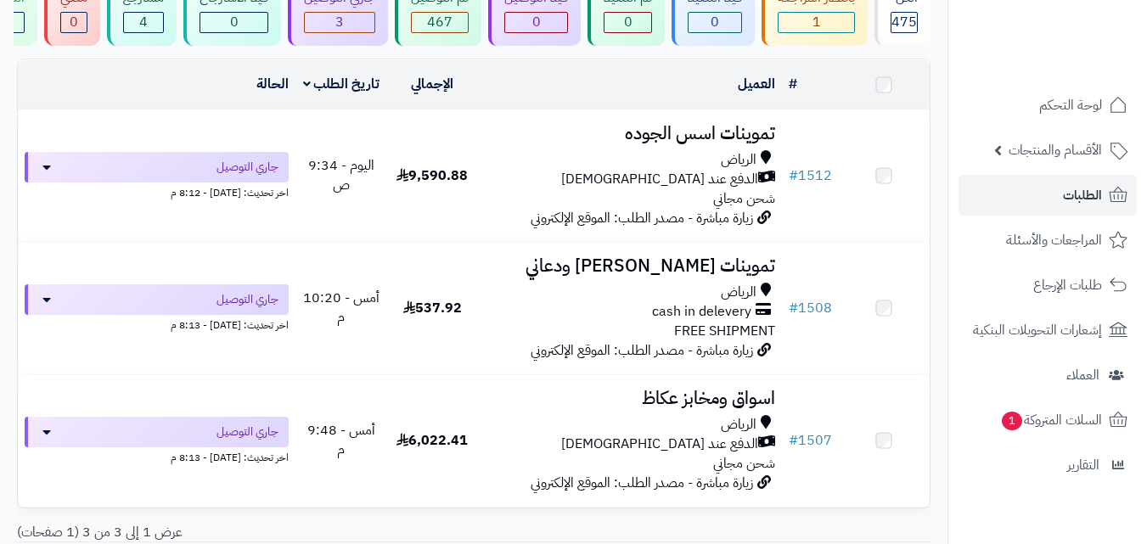 This screenshot has width=1147, height=544. Describe the element at coordinates (1047, 195) in the screenshot. I see `a: الطلبات` at that location.